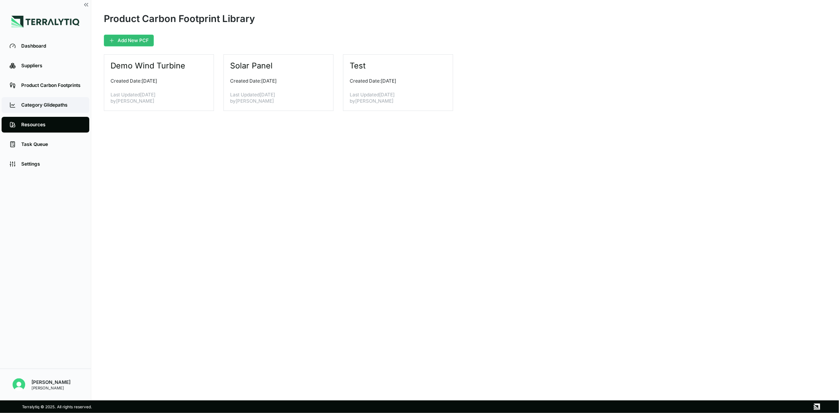  What do you see at coordinates (45, 22) in the screenshot?
I see `img: Logo` at bounding box center [45, 22].